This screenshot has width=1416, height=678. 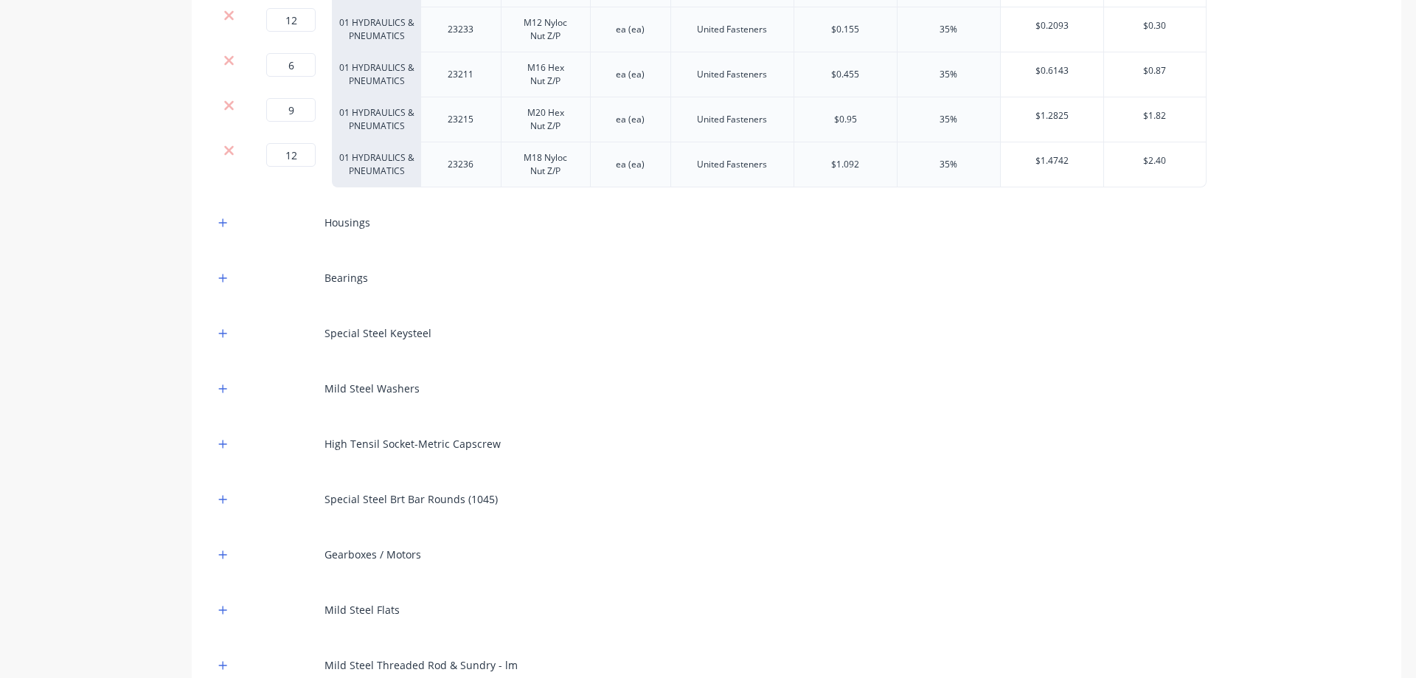 What do you see at coordinates (1052, 26) in the screenshot?
I see `div: $0.2093` at bounding box center [1052, 26].